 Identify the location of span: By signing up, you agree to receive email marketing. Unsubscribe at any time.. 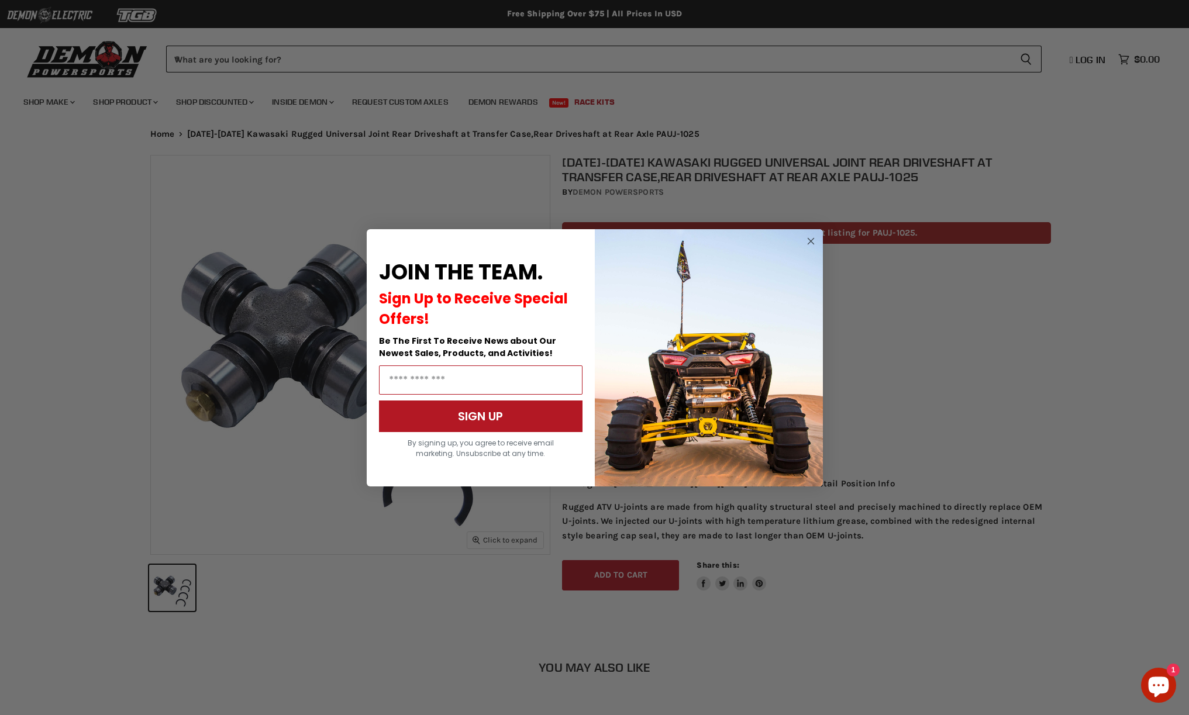
(481, 448).